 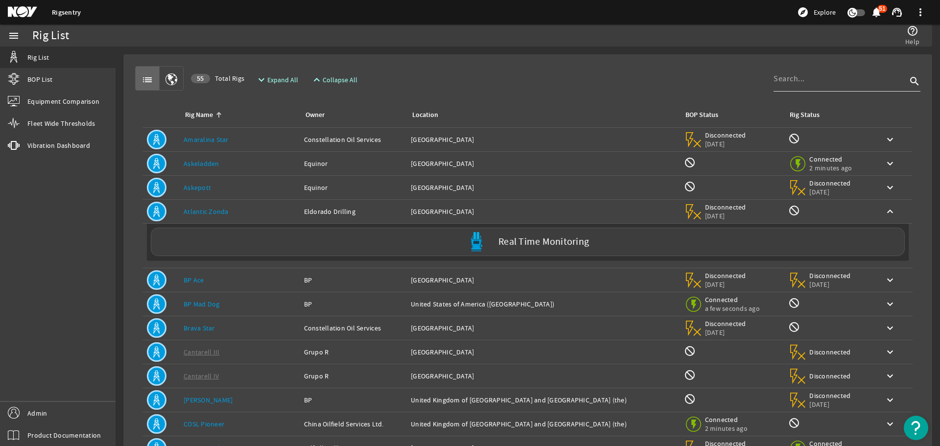 I want to click on span: Total Rigs, so click(x=217, y=78).